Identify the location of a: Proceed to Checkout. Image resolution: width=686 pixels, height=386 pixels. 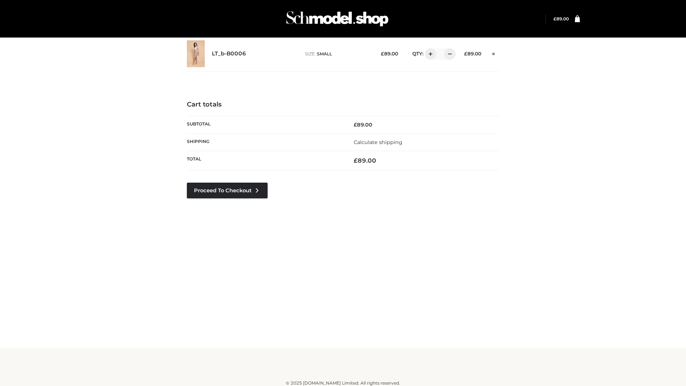
(227, 190).